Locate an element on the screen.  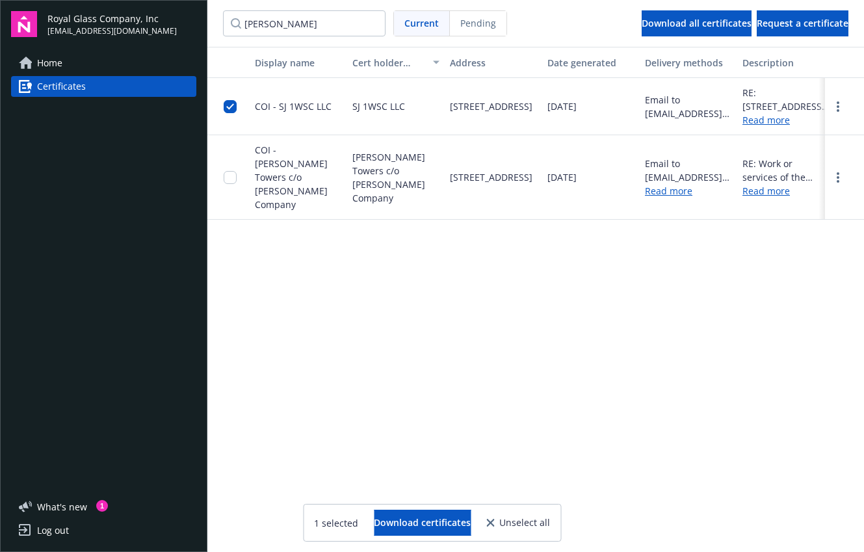
a: Home is located at coordinates (103, 63).